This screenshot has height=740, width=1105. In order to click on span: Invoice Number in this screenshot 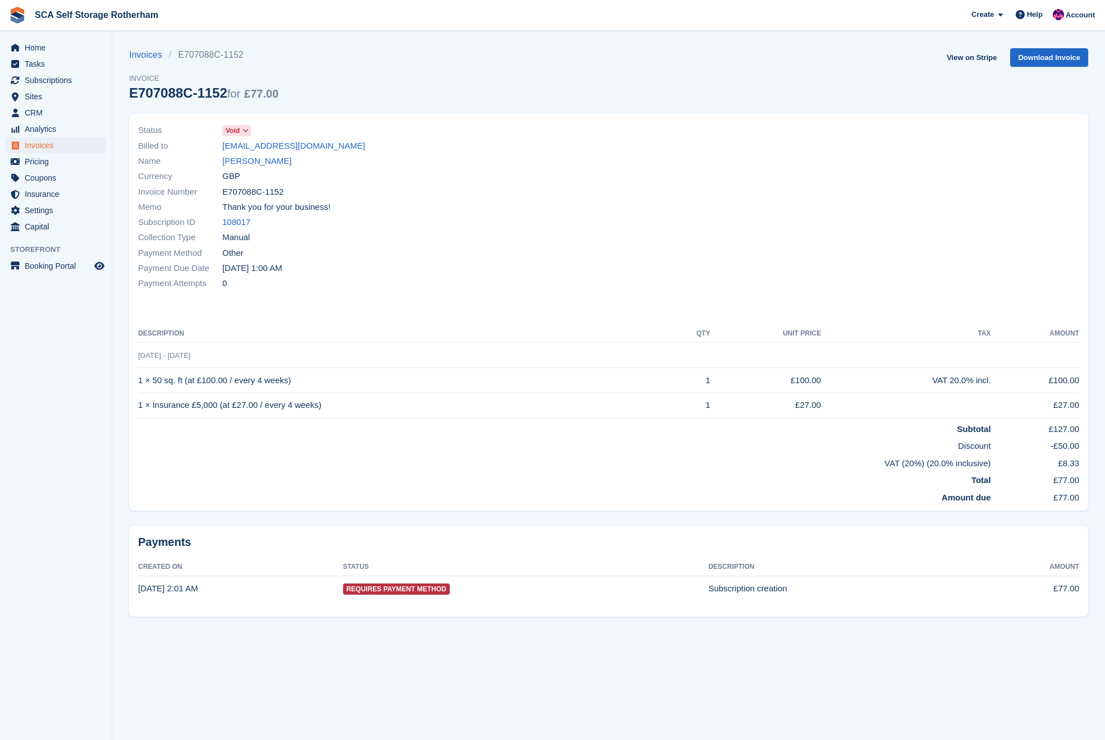, I will do `click(180, 192)`.